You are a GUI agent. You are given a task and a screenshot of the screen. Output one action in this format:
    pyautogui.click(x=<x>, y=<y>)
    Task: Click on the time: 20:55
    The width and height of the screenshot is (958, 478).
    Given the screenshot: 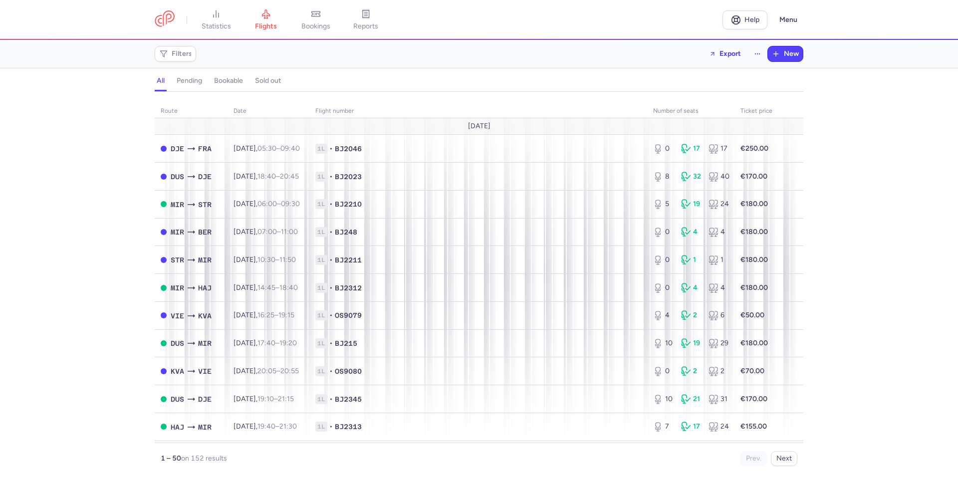 What is the action you would take?
    pyautogui.click(x=289, y=371)
    